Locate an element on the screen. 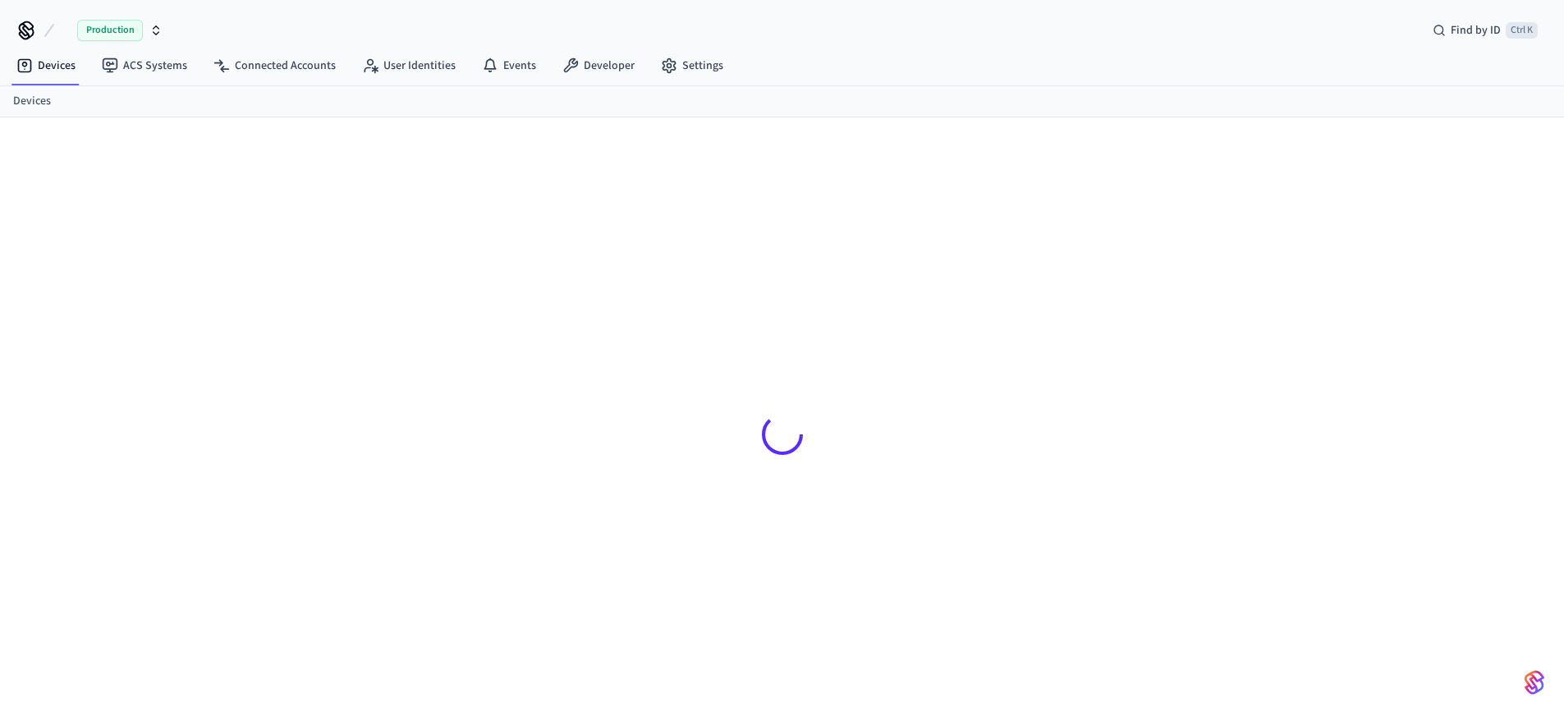 This screenshot has height=712, width=1564. span: Find by ID is located at coordinates (1475, 30).